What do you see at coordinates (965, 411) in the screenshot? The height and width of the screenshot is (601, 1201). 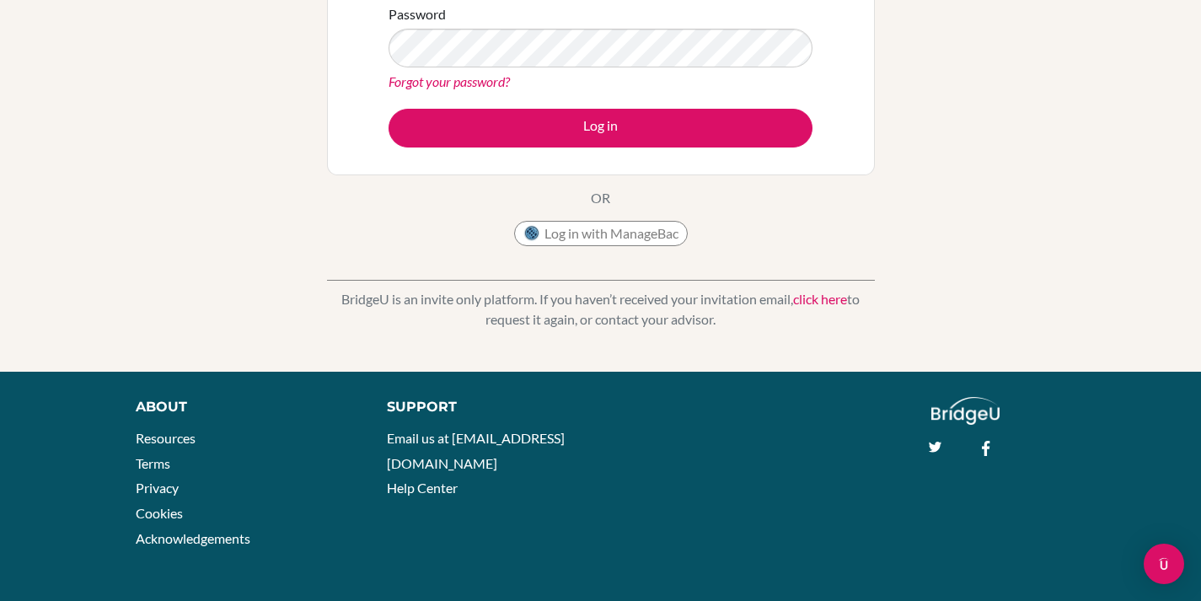 I see `img: logo_white@2x-f4f0deed5e89b7ecb1c2cc34c3e3d731f90f0f143d5ea2071677605dd97b5244.png` at bounding box center [965, 411].